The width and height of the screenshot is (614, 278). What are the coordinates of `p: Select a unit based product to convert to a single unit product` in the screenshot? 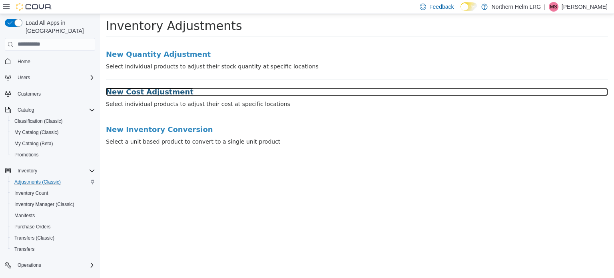 It's located at (257, 128).